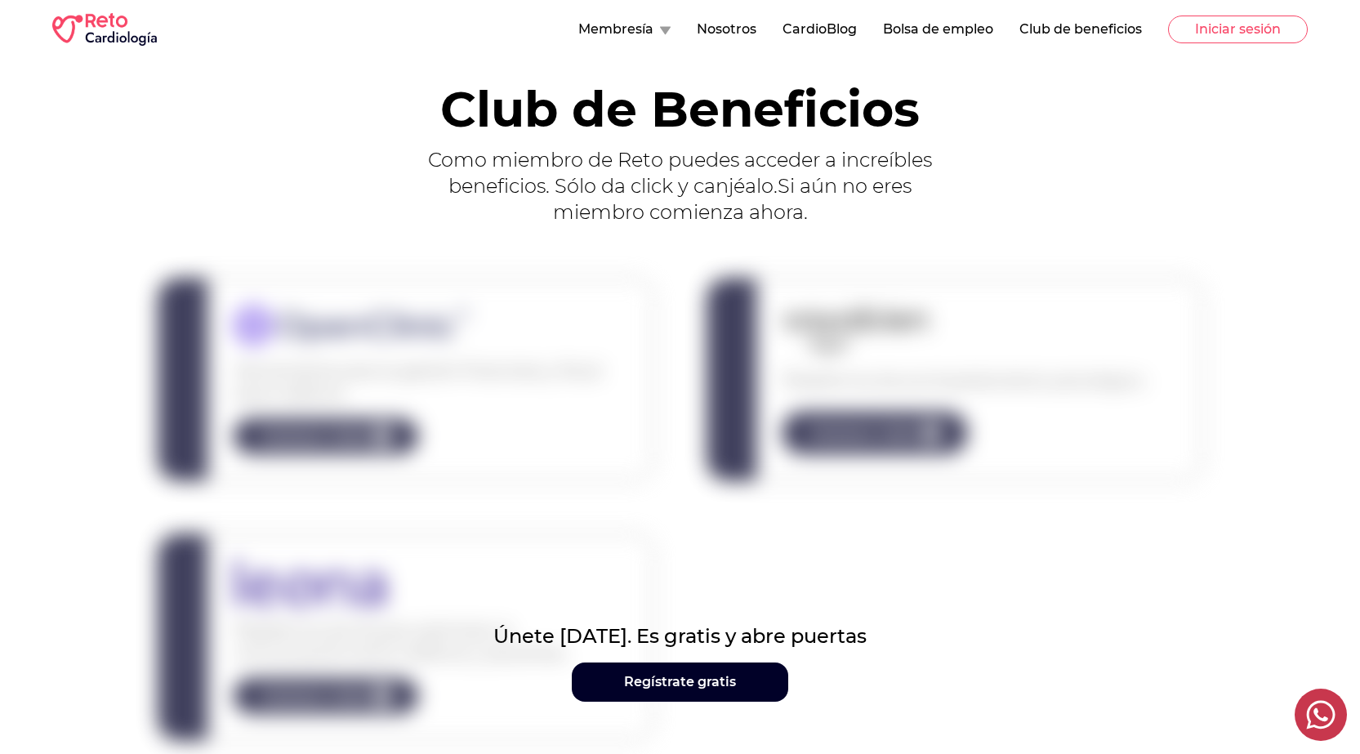 The image size is (1360, 754). Describe the element at coordinates (819, 29) in the screenshot. I see `a: CardioBlog` at that location.